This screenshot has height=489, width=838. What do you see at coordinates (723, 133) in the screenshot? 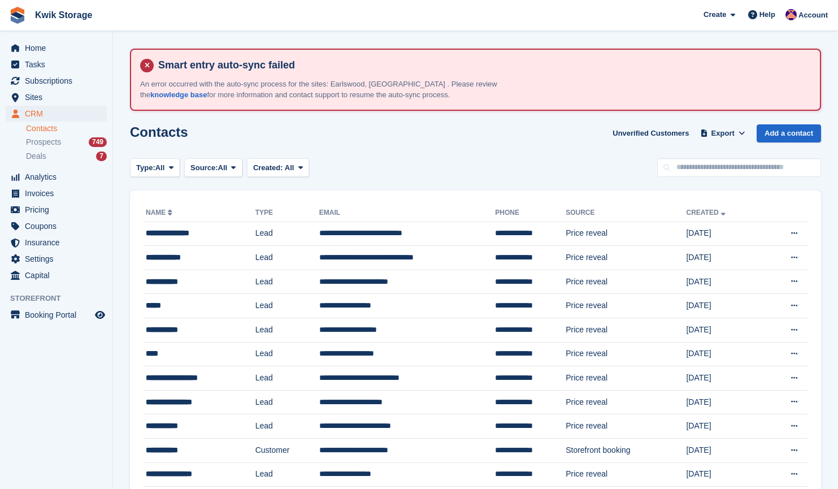
I see `button: Export` at bounding box center [723, 133].